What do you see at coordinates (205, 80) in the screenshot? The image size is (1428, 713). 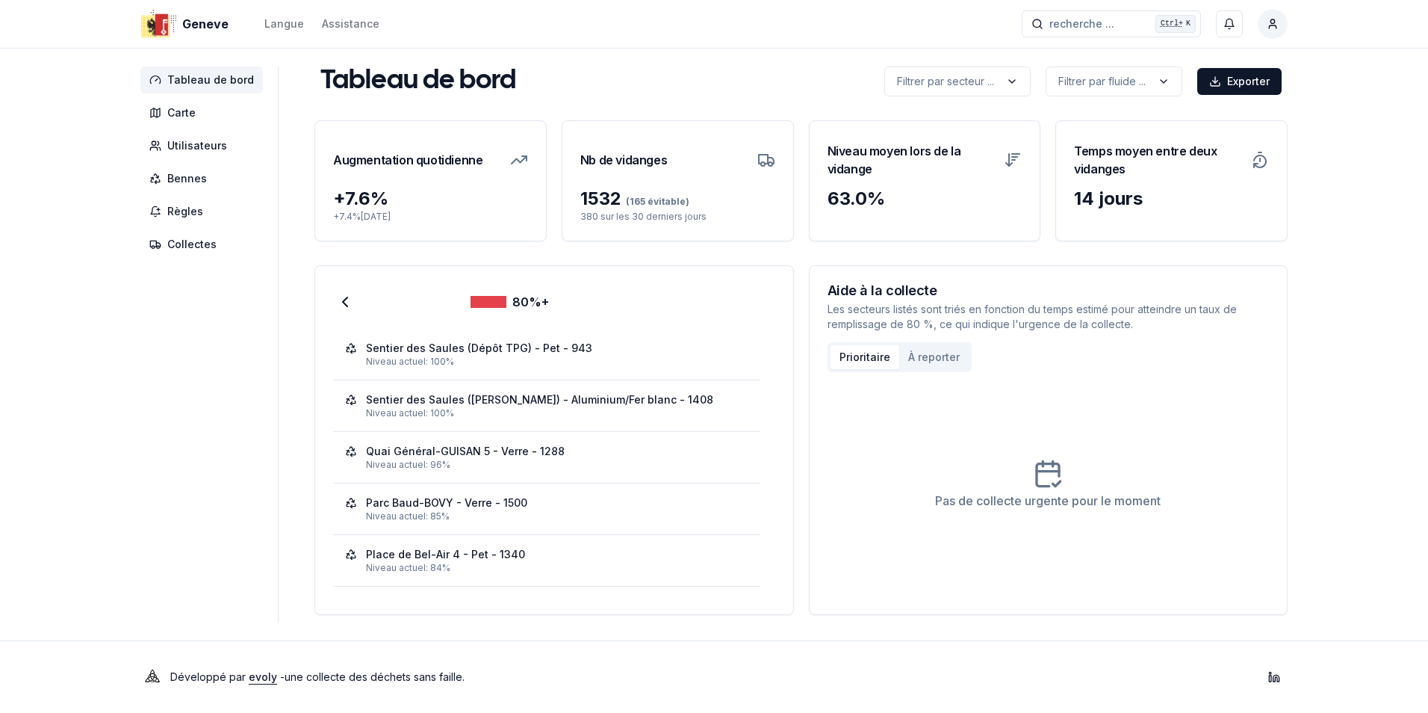 I see `a: Tableau de bord` at bounding box center [205, 80].